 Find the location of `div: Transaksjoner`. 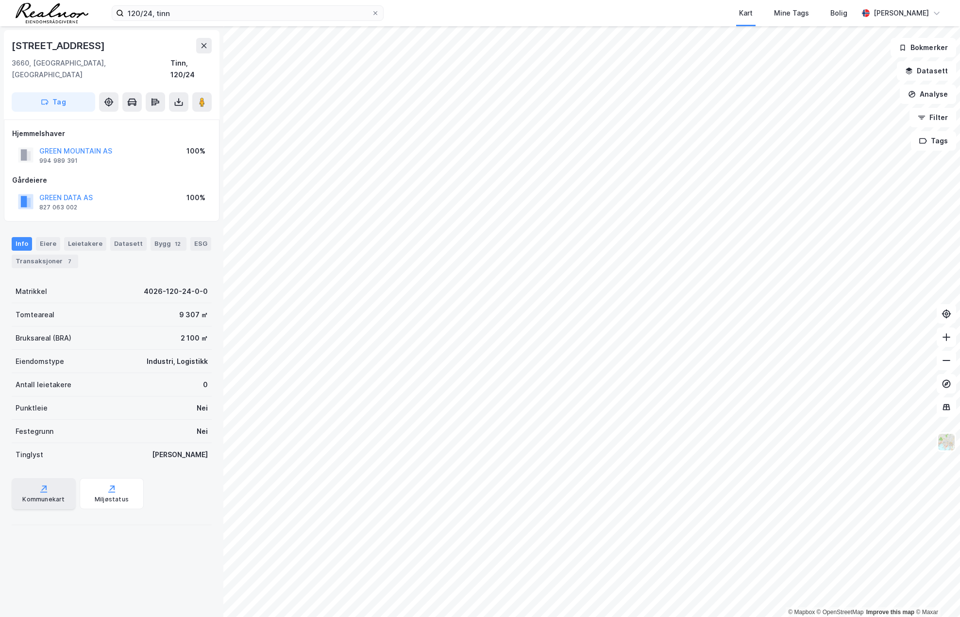

div: Transaksjoner is located at coordinates (45, 261).